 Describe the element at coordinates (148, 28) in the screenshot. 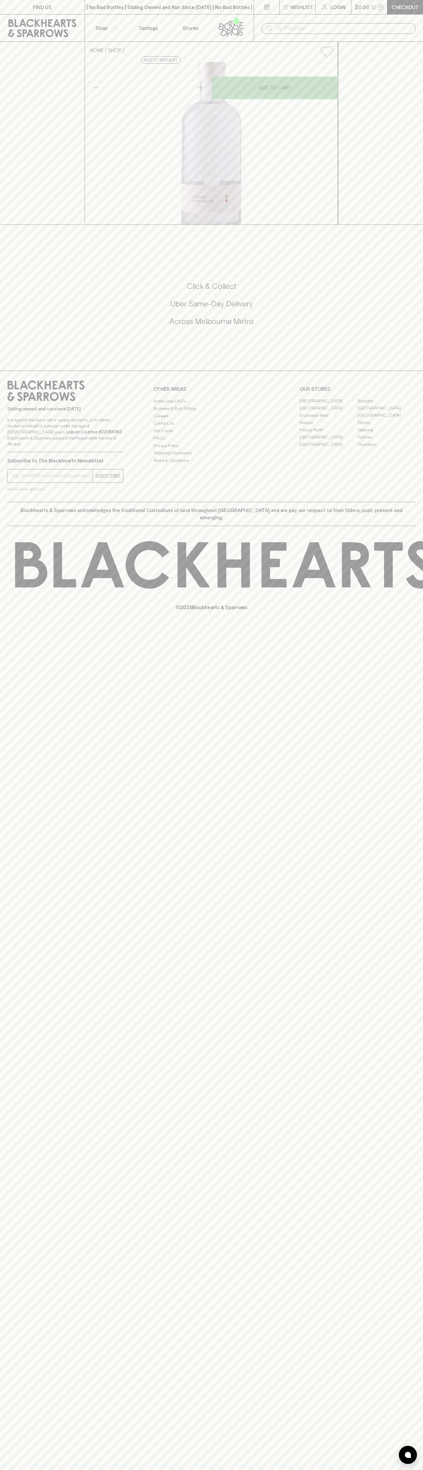

I see `p: Tastings` at that location.